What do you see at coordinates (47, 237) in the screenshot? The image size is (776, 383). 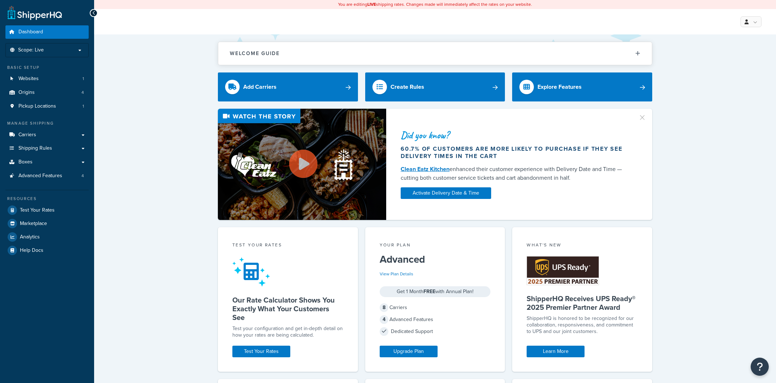 I see `li: Analytics` at bounding box center [47, 237].